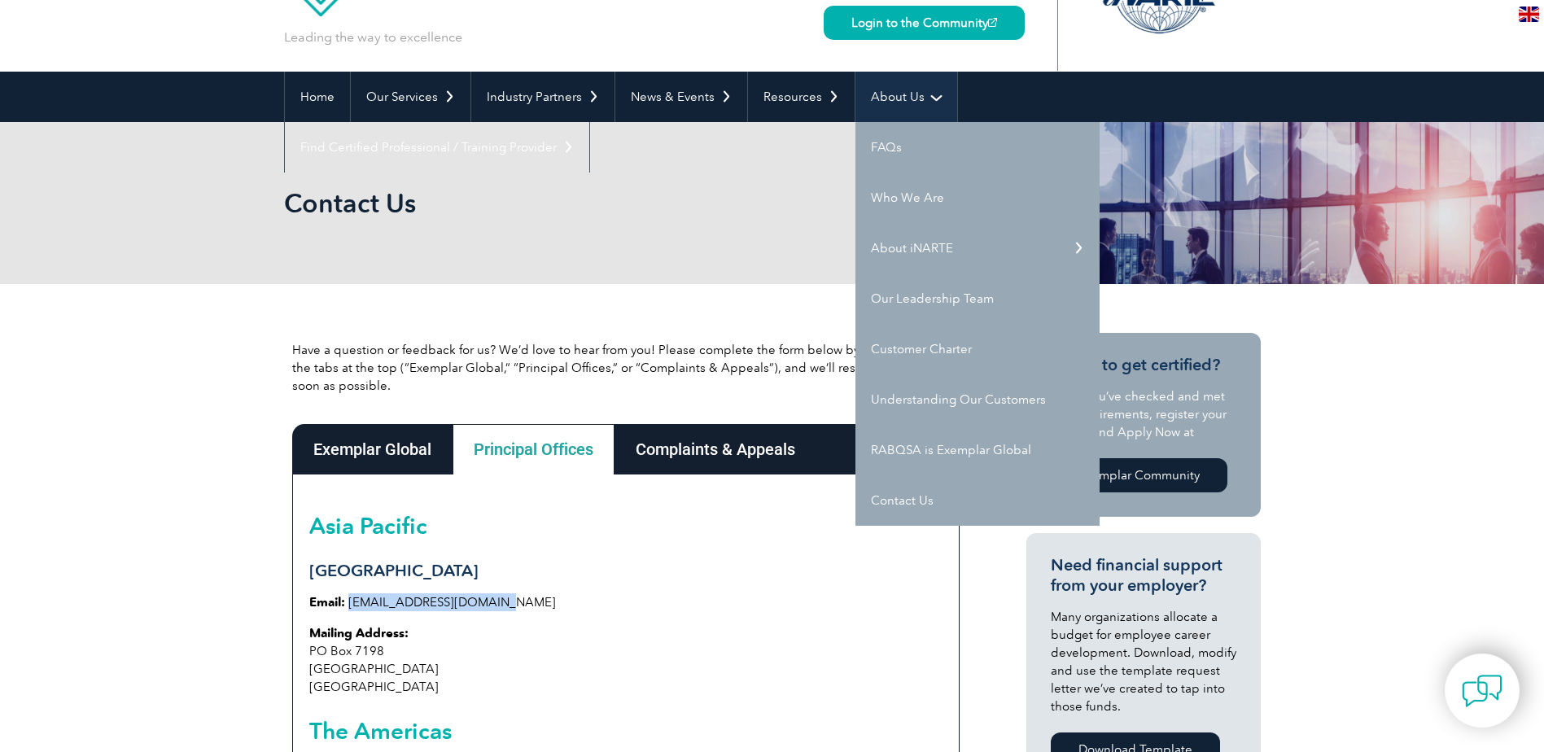 The width and height of the screenshot is (1544, 752). I want to click on div: Principal Offices, so click(533, 449).